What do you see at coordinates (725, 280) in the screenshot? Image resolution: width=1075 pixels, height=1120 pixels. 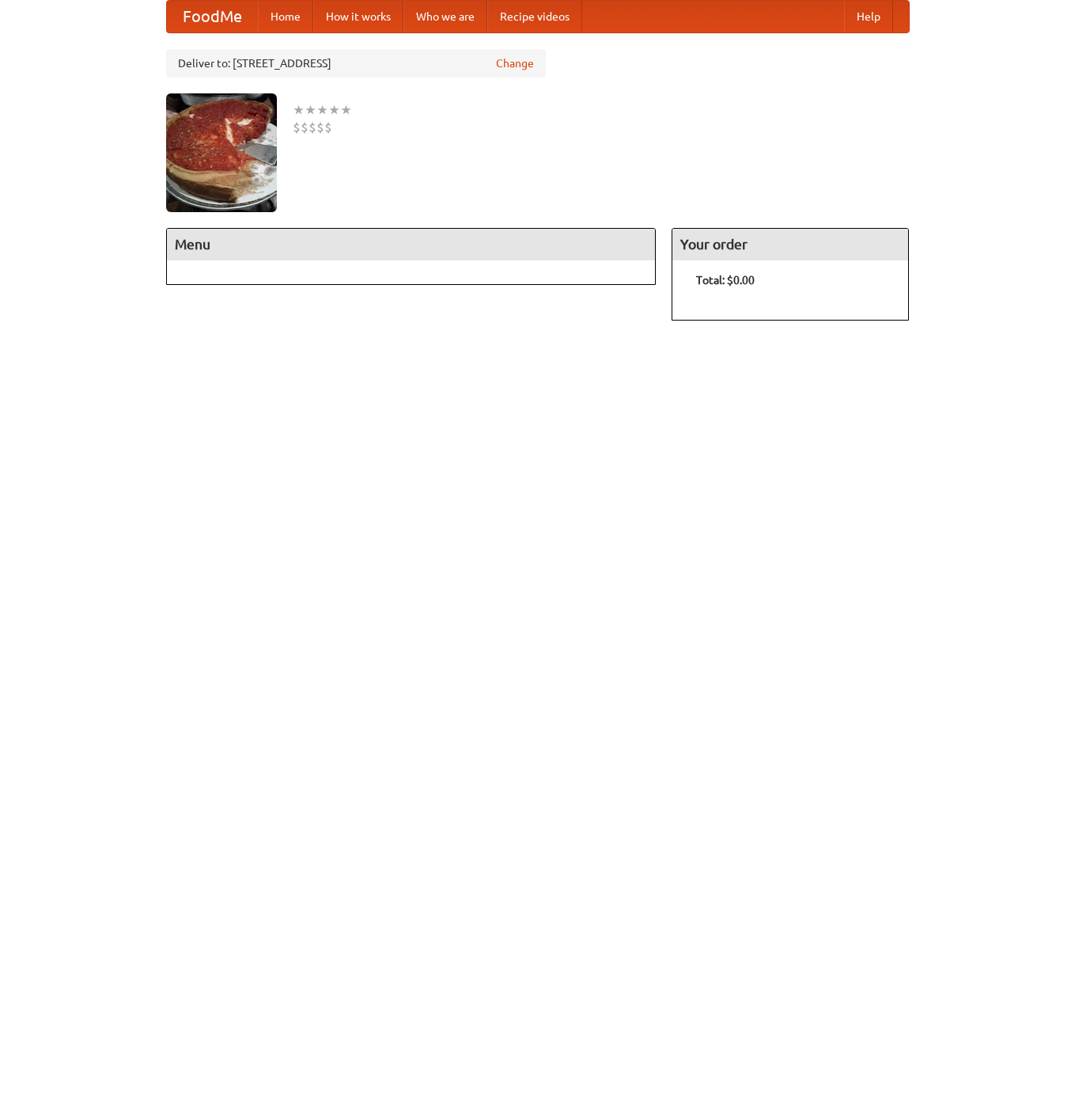 I see `b: Total: $0.00` at bounding box center [725, 280].